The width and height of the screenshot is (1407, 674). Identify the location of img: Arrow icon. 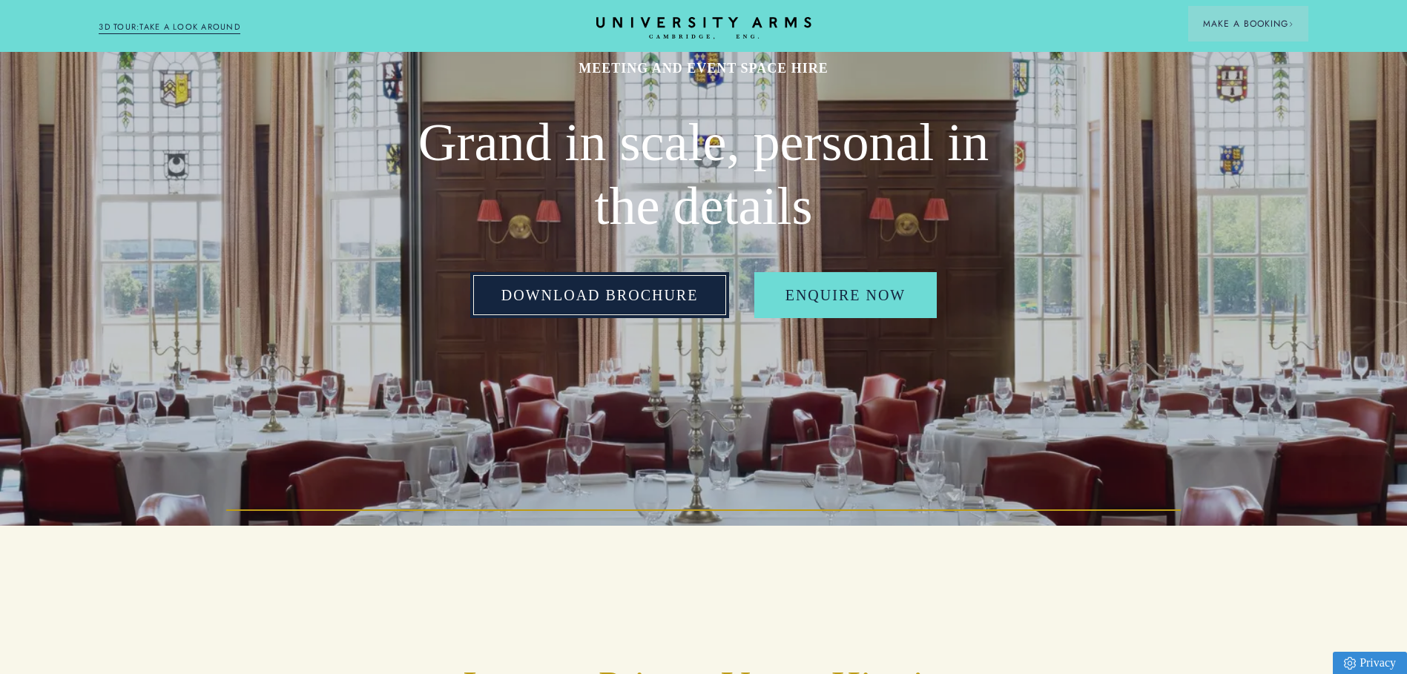
(1290, 24).